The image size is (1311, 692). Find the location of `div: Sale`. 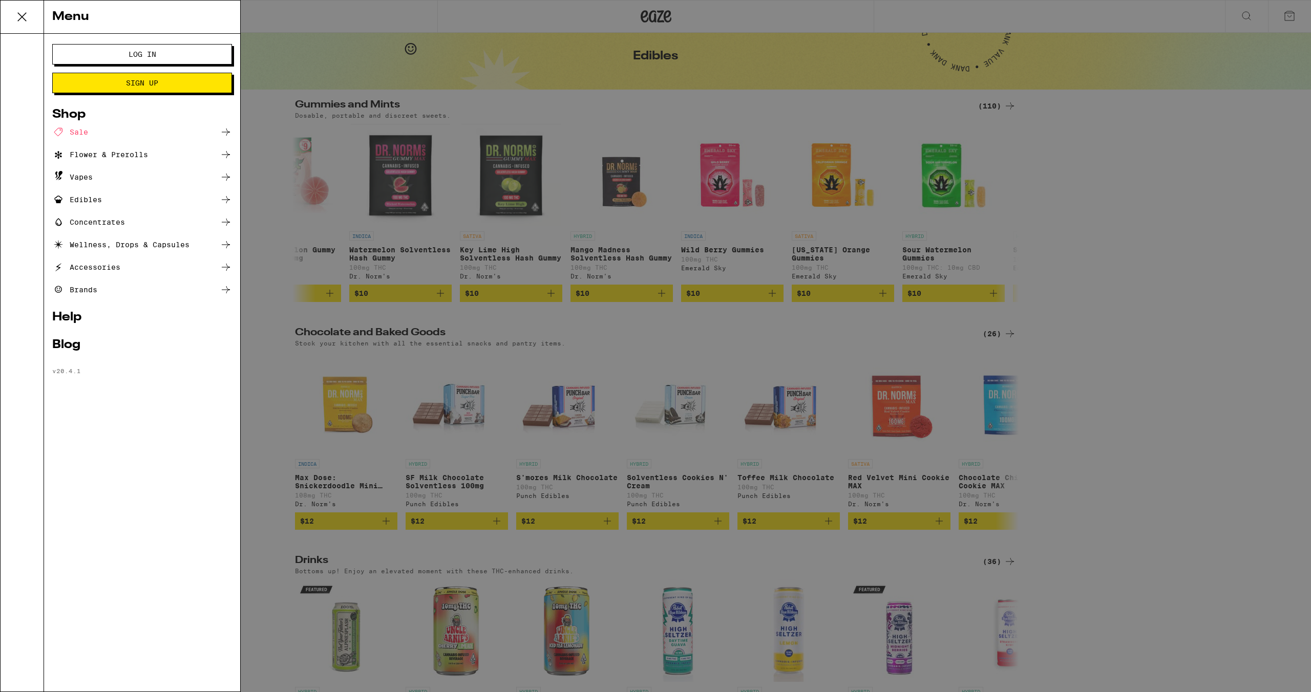

div: Sale is located at coordinates (70, 132).